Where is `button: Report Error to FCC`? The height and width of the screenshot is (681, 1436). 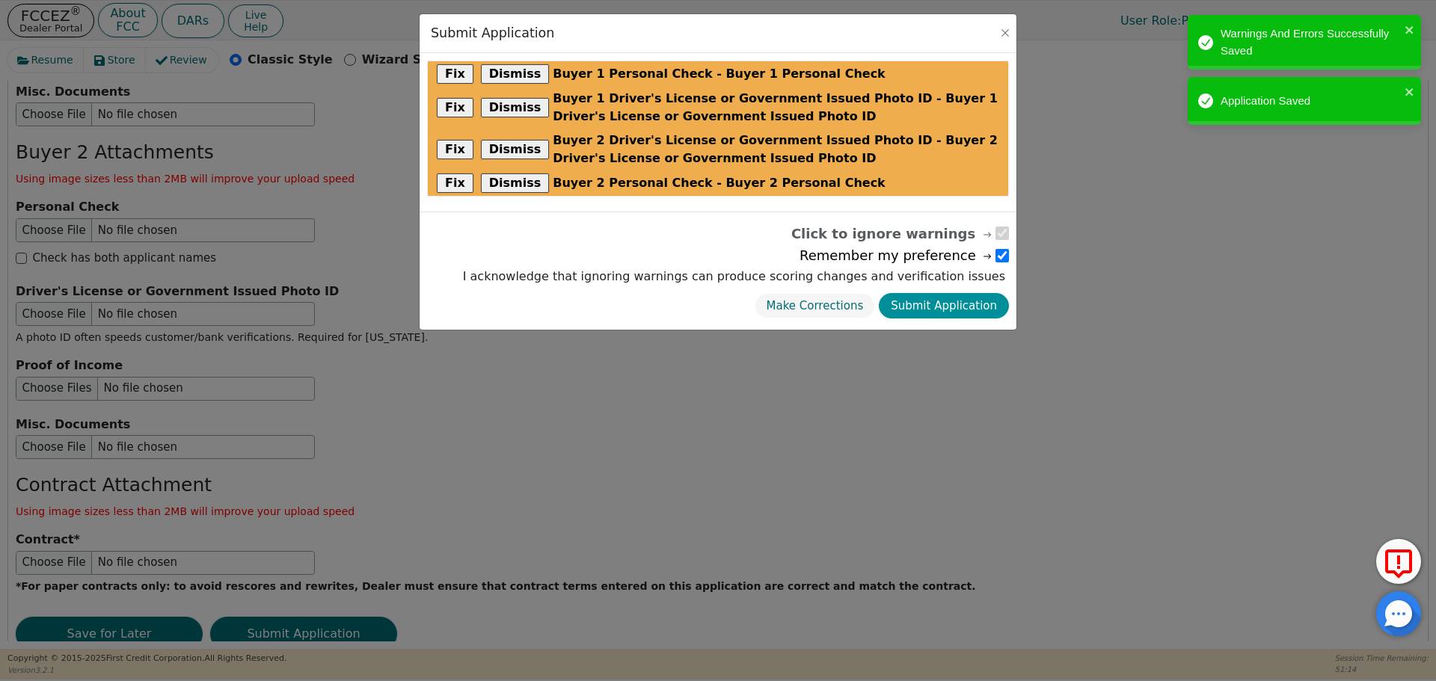
button: Report Error to FCC is located at coordinates (1398, 562).